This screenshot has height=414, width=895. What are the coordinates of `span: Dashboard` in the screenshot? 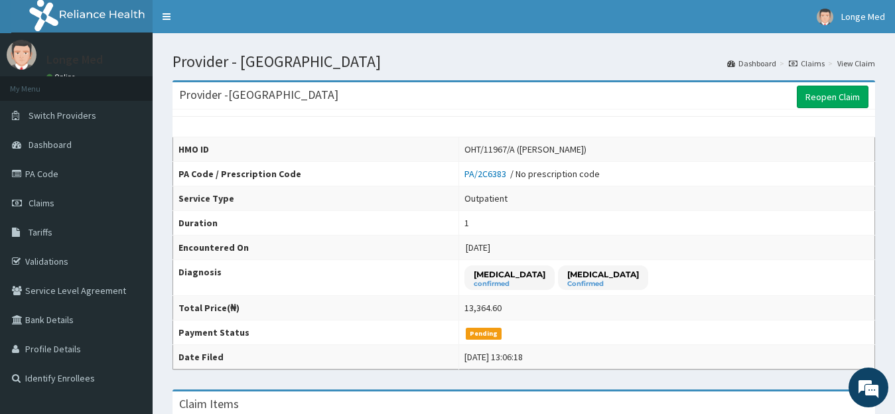 It's located at (50, 145).